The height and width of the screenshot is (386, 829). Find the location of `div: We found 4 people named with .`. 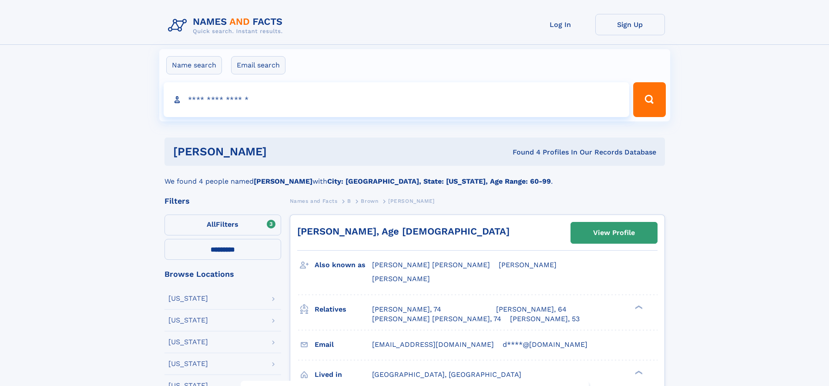

div: We found 4 people named with . is located at coordinates (415, 176).